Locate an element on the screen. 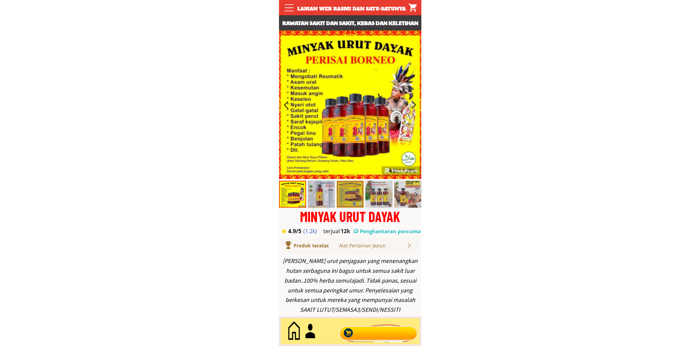 This screenshot has height=346, width=700. div: MINYAK URUT DAYAK is located at coordinates (350, 216).